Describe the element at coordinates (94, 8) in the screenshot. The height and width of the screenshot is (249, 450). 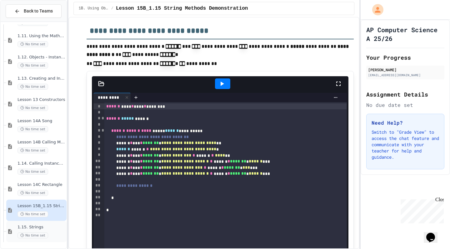
I see `span: 1B. Using Objects and Methods` at that location.